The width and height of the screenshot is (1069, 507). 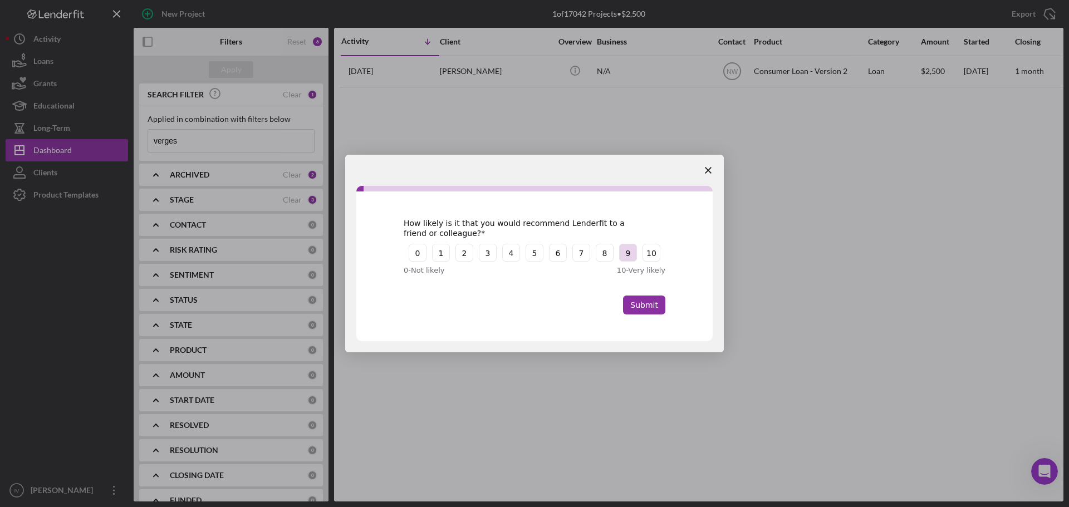 I want to click on button: 0, so click(x=418, y=253).